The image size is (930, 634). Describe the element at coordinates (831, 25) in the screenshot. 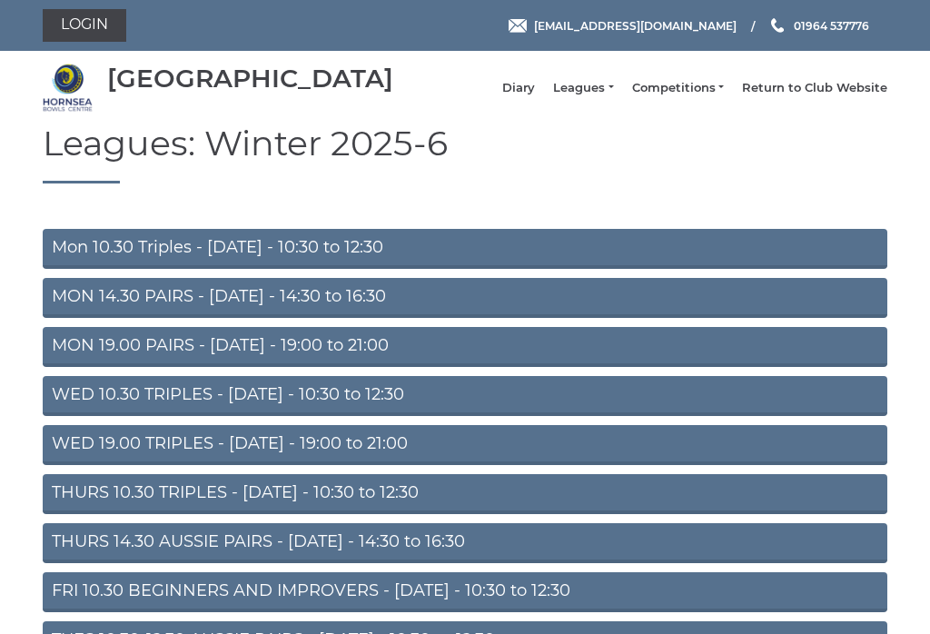

I see `span: 01964 537776` at that location.